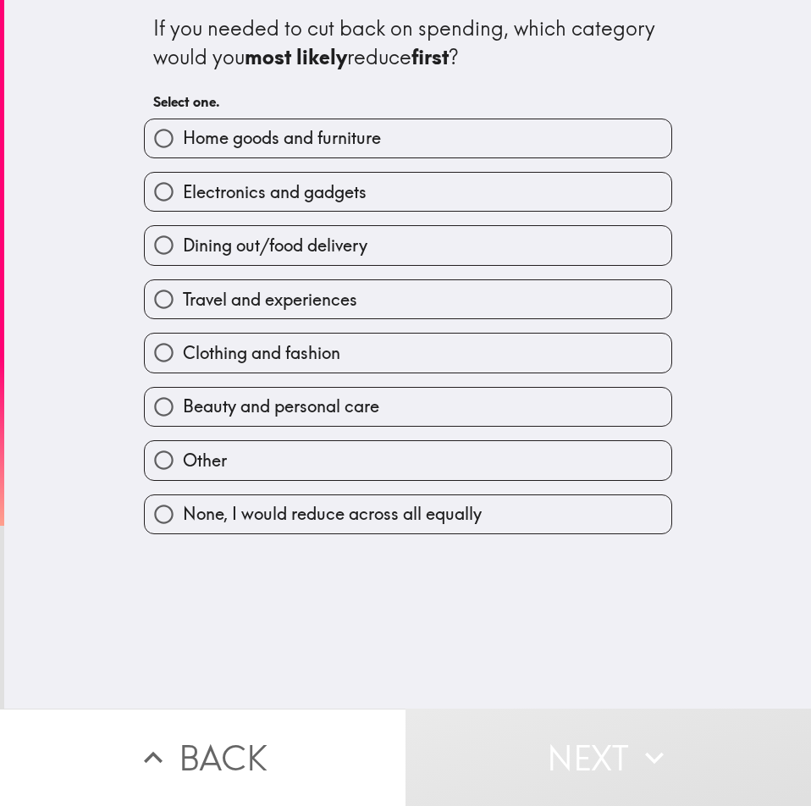  I want to click on span: Dining out/food delivery, so click(275, 246).